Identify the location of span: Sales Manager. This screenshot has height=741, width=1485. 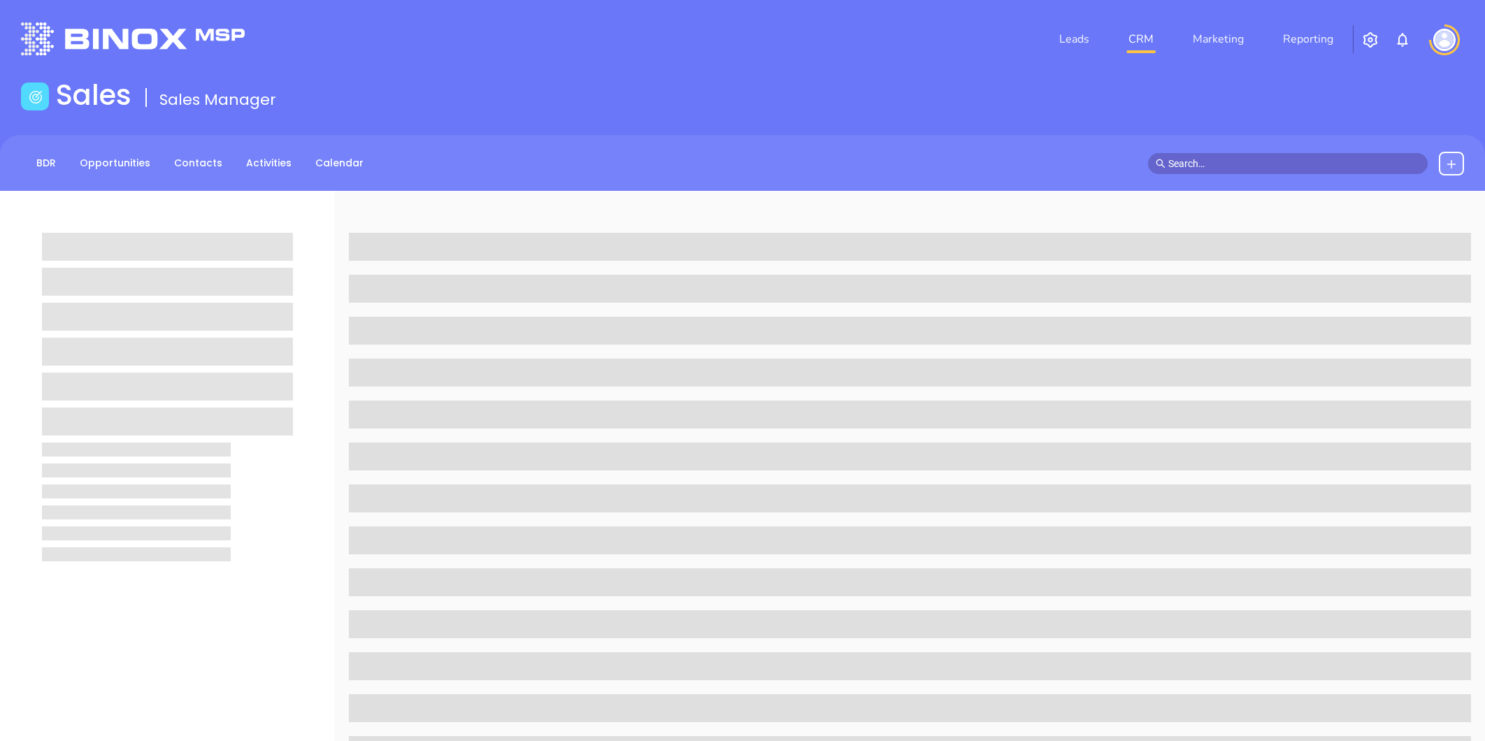
(217, 99).